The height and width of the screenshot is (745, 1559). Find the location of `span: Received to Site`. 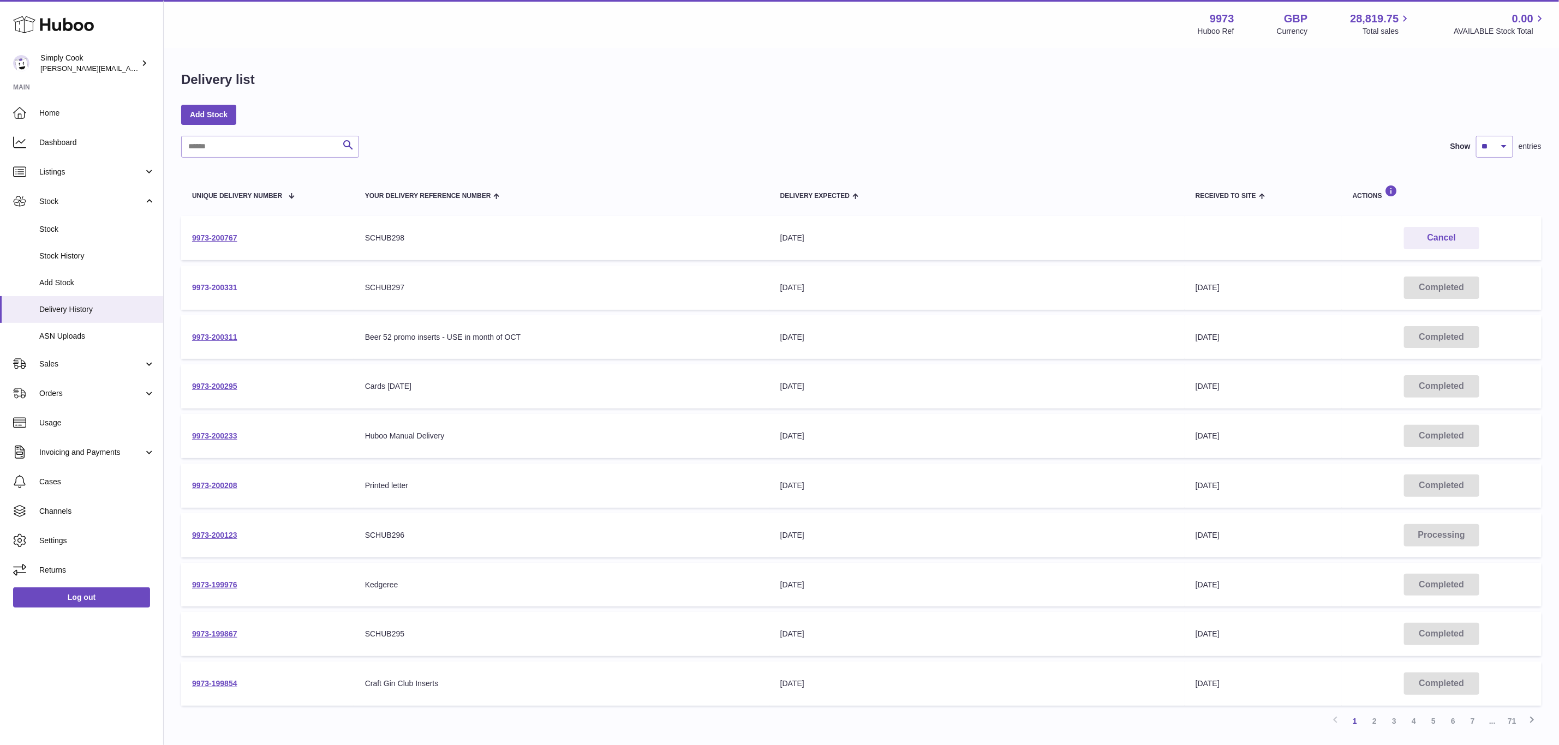

span: Received to Site is located at coordinates (1226, 196).